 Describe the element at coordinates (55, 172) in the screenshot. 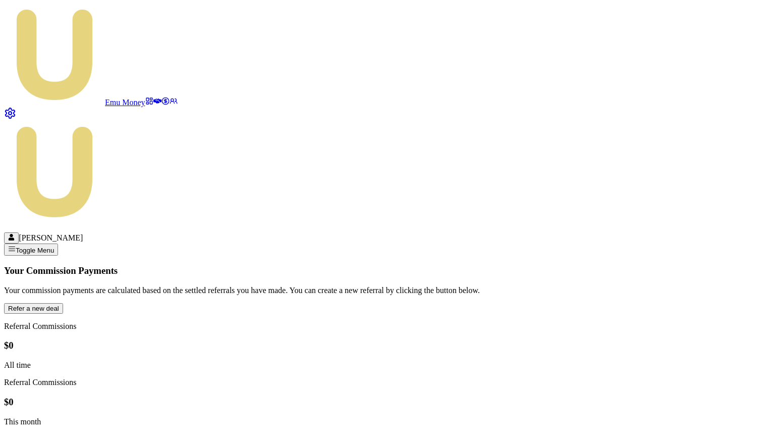

I see `img: Emu Money` at that location.